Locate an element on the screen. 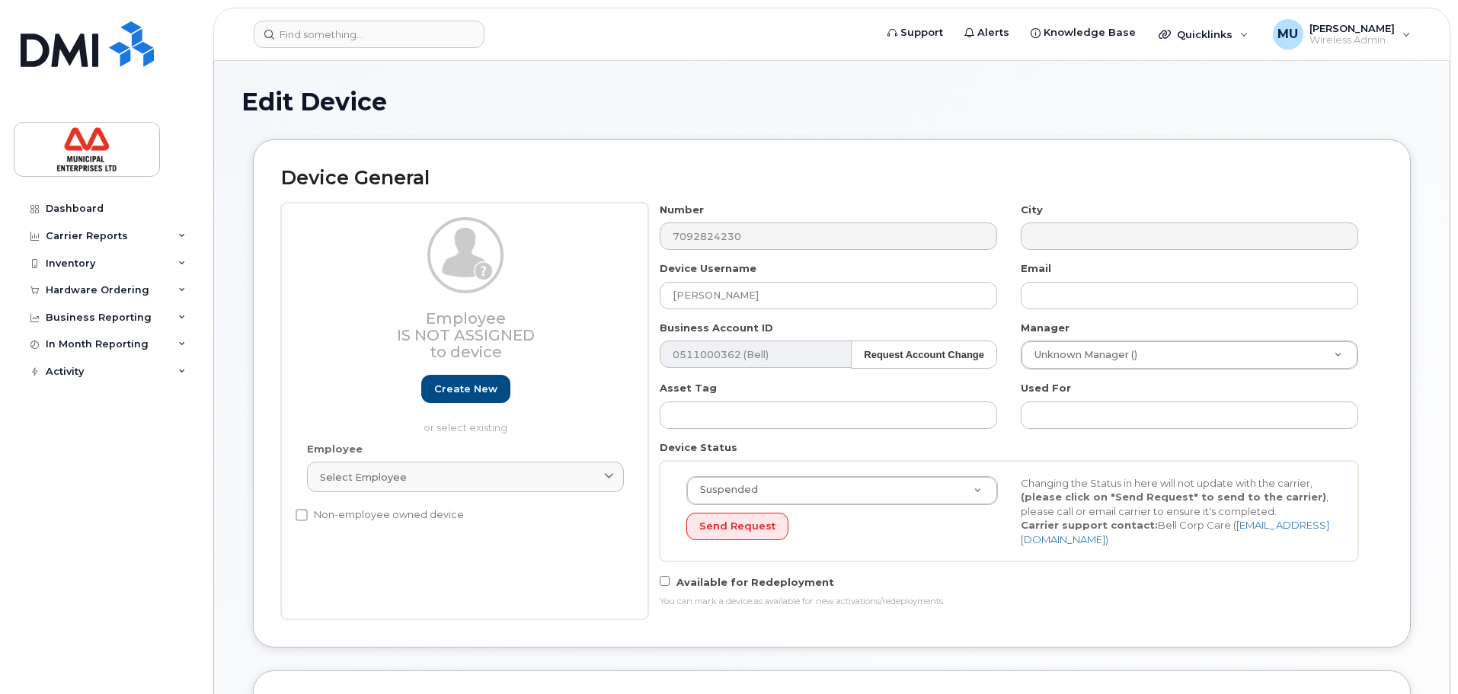 The image size is (1458, 694). span: Available for Redeployment is located at coordinates (755, 582).